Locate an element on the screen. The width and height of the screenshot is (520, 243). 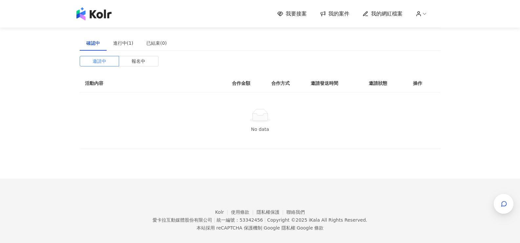
img: logo is located at coordinates (94, 14).